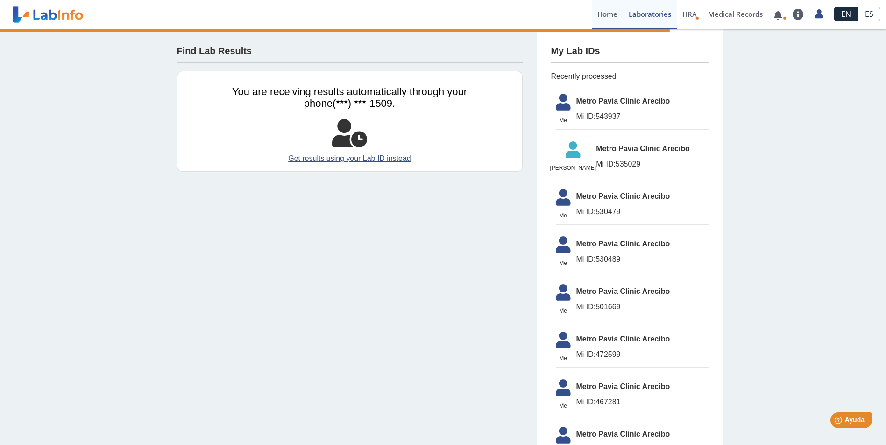  Describe the element at coordinates (575, 51) in the screenshot. I see `h4: My Lab IDs` at that location.